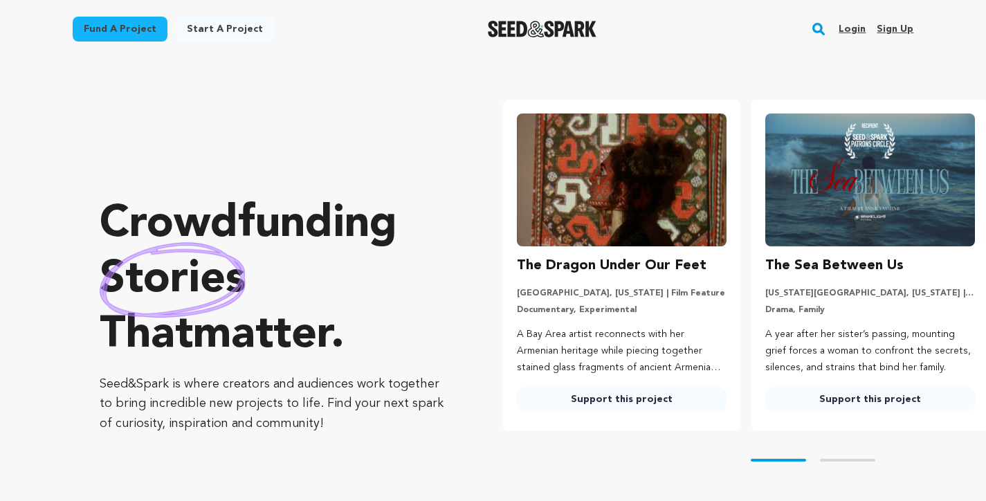 This screenshot has height=501, width=986. What do you see at coordinates (172, 280) in the screenshot?
I see `img: hand sketched image` at bounding box center [172, 280].